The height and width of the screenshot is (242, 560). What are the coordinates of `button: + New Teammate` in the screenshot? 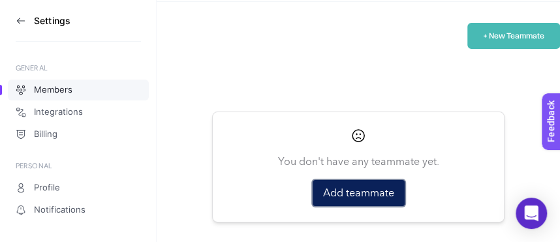 It's located at (514, 36).